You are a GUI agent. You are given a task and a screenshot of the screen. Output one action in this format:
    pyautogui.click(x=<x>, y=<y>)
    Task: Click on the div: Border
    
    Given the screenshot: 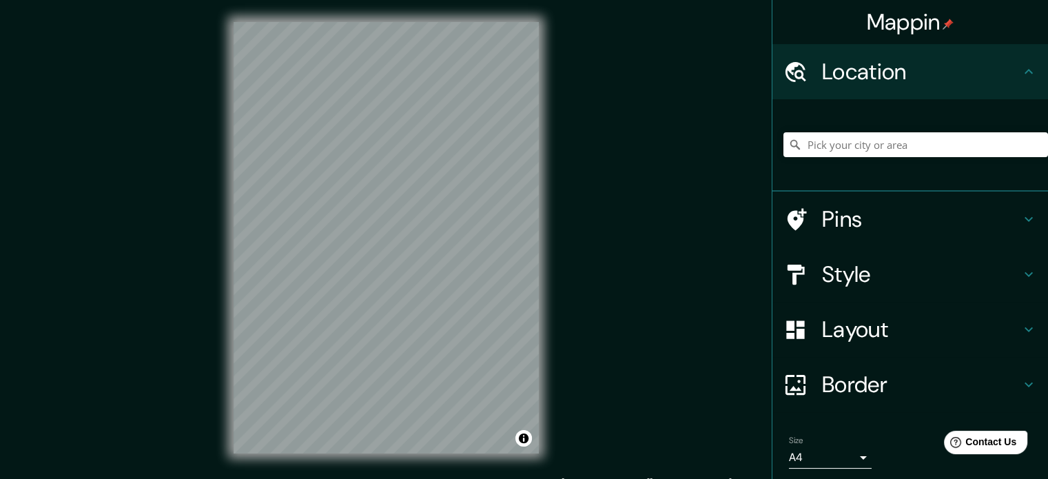 What is the action you would take?
    pyautogui.click(x=910, y=384)
    